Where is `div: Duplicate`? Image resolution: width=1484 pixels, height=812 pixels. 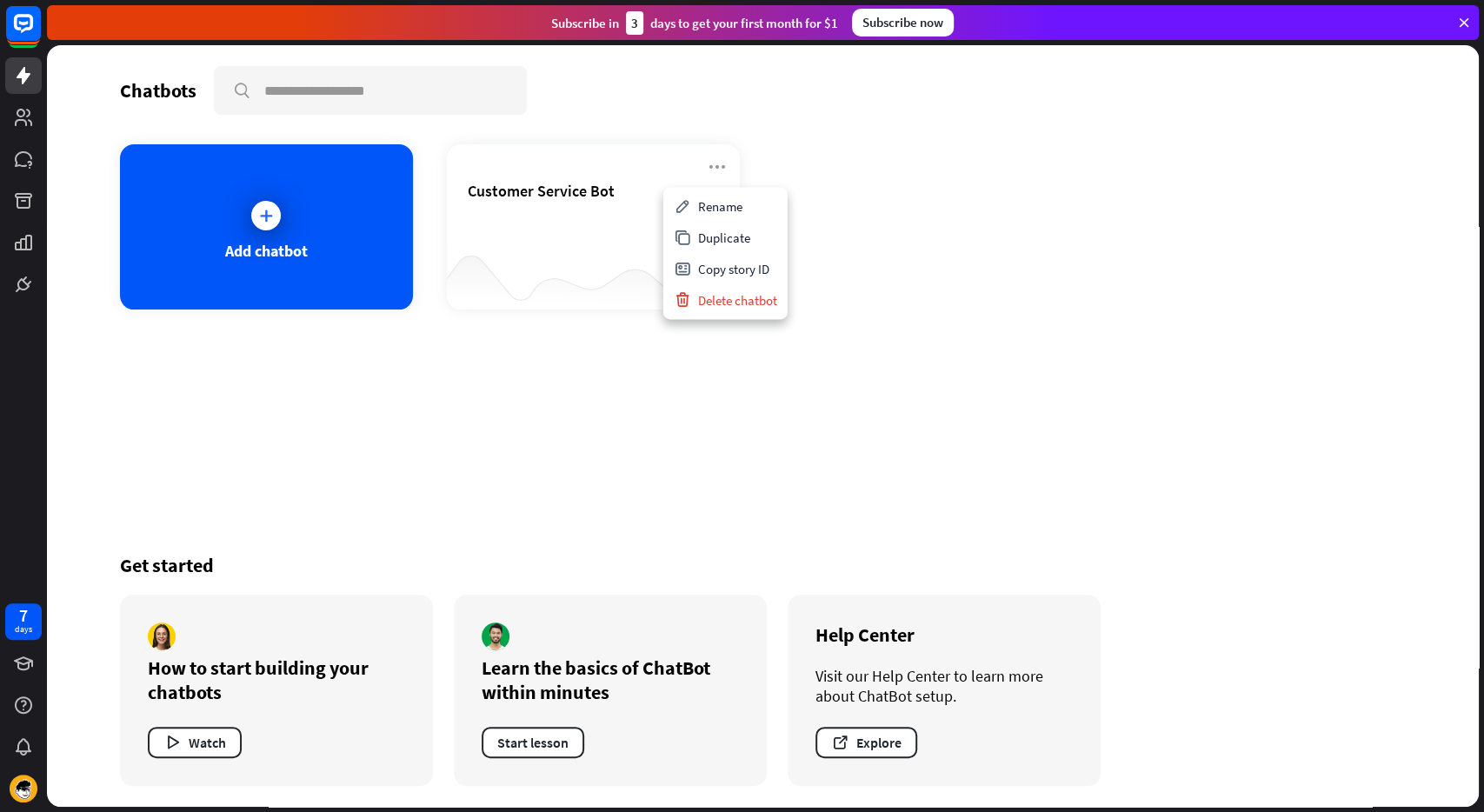 div: Duplicate is located at coordinates (725, 237).